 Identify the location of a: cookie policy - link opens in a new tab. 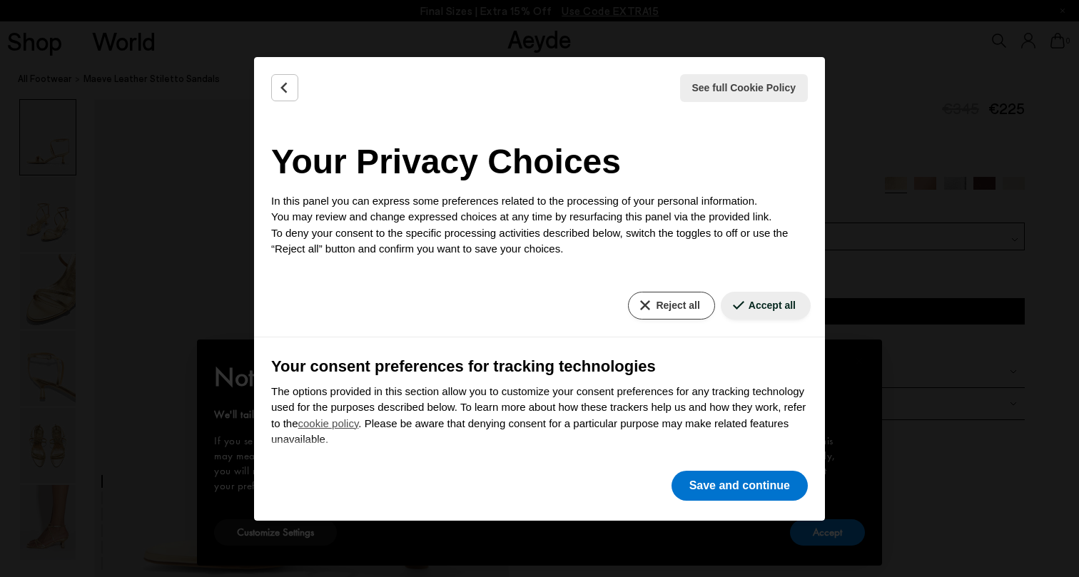
(328, 423).